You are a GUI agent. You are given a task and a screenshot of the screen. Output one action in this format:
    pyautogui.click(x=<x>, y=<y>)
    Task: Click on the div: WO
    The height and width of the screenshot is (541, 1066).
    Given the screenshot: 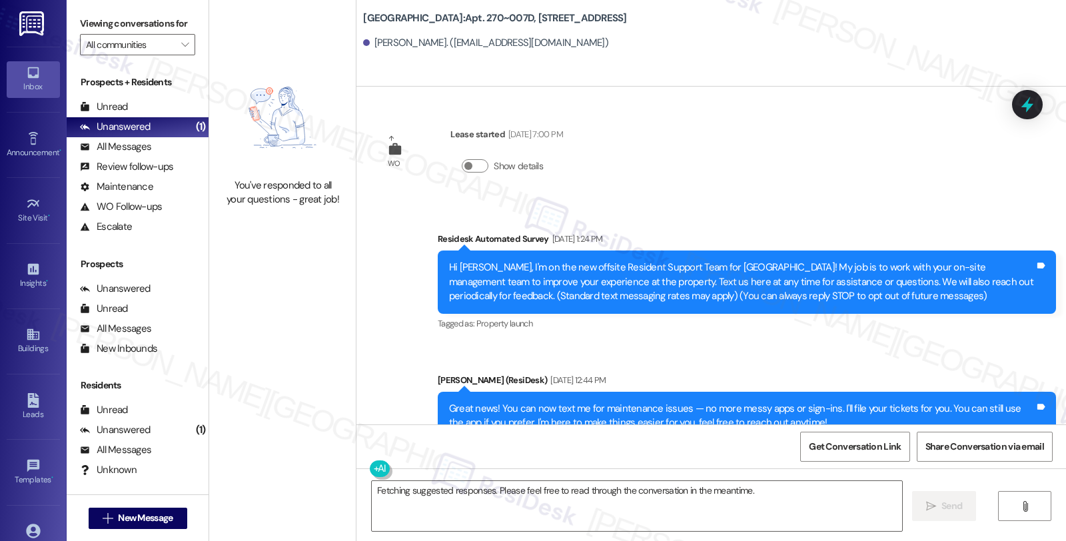 What is the action you would take?
    pyautogui.click(x=394, y=163)
    